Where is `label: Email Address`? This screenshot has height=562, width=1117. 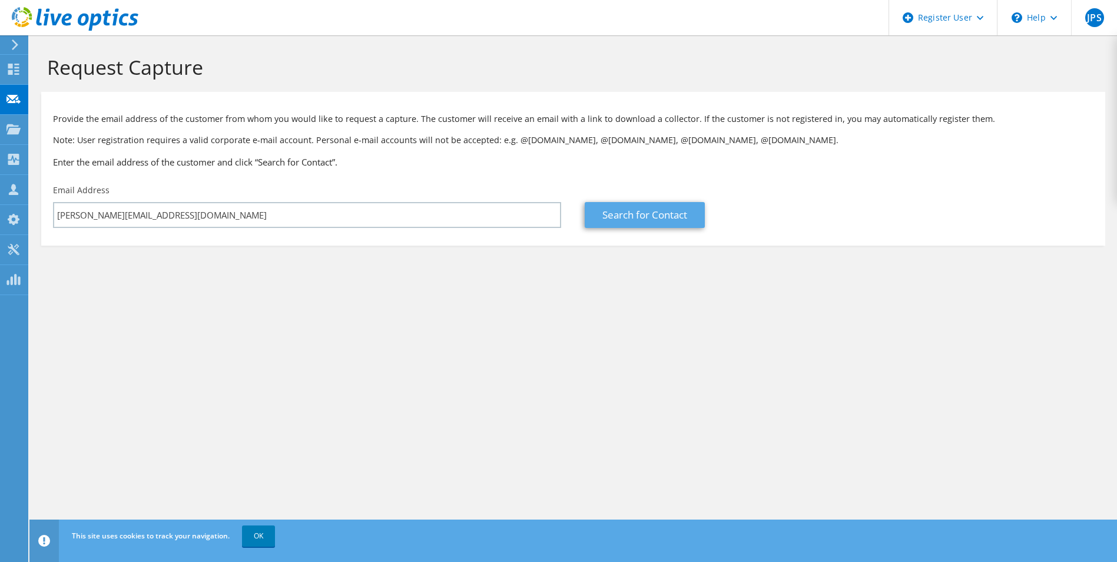 label: Email Address is located at coordinates (81, 190).